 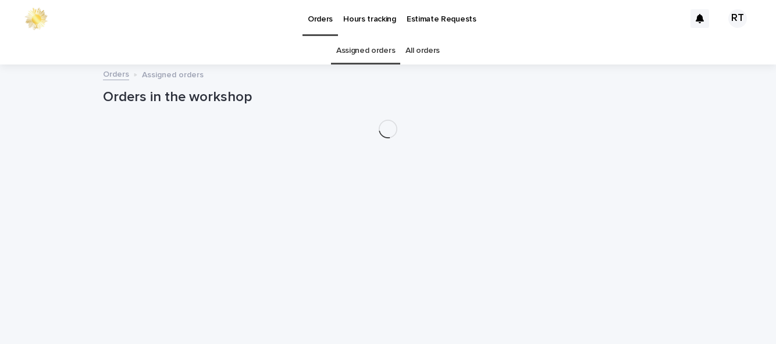 I want to click on p: Assigned orders, so click(x=173, y=74).